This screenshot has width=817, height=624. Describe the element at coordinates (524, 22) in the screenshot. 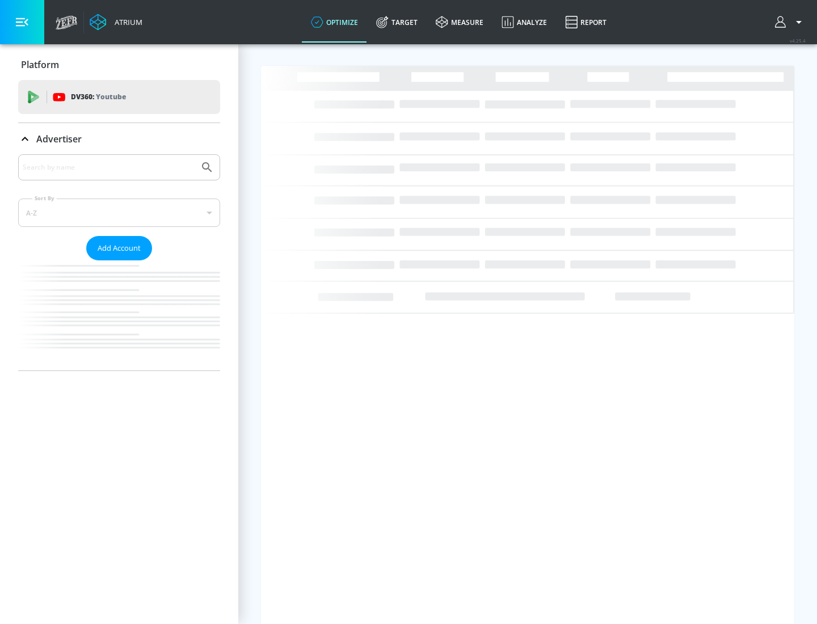

I see `a: Analyze` at that location.